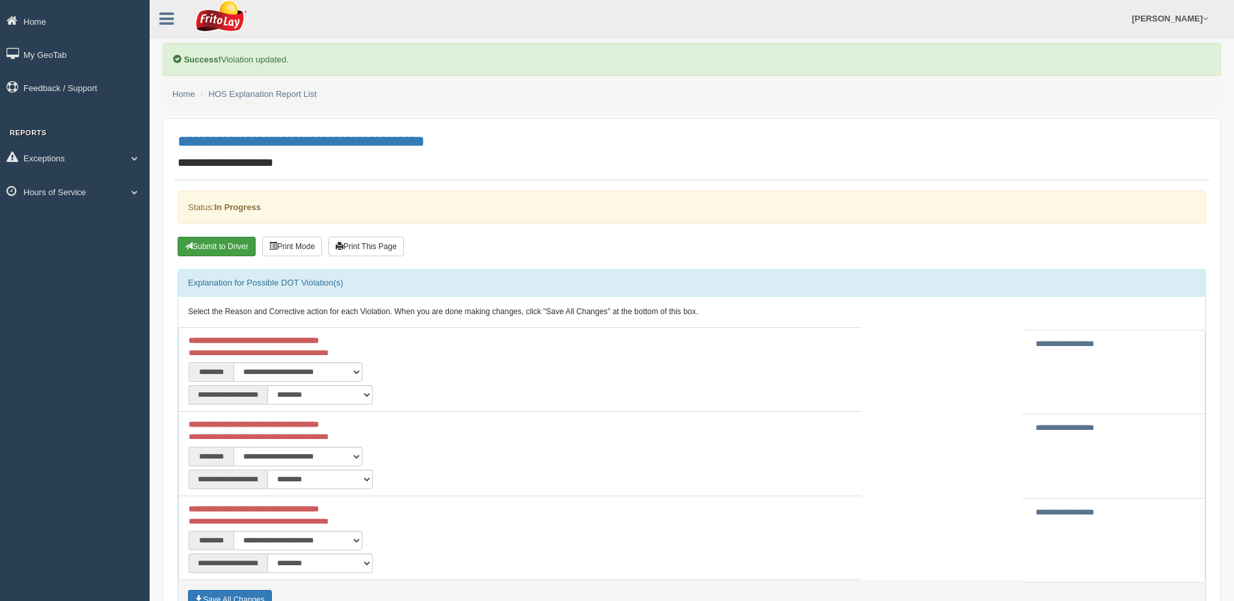  Describe the element at coordinates (263, 94) in the screenshot. I see `a: HOS Explanation Report List` at that location.